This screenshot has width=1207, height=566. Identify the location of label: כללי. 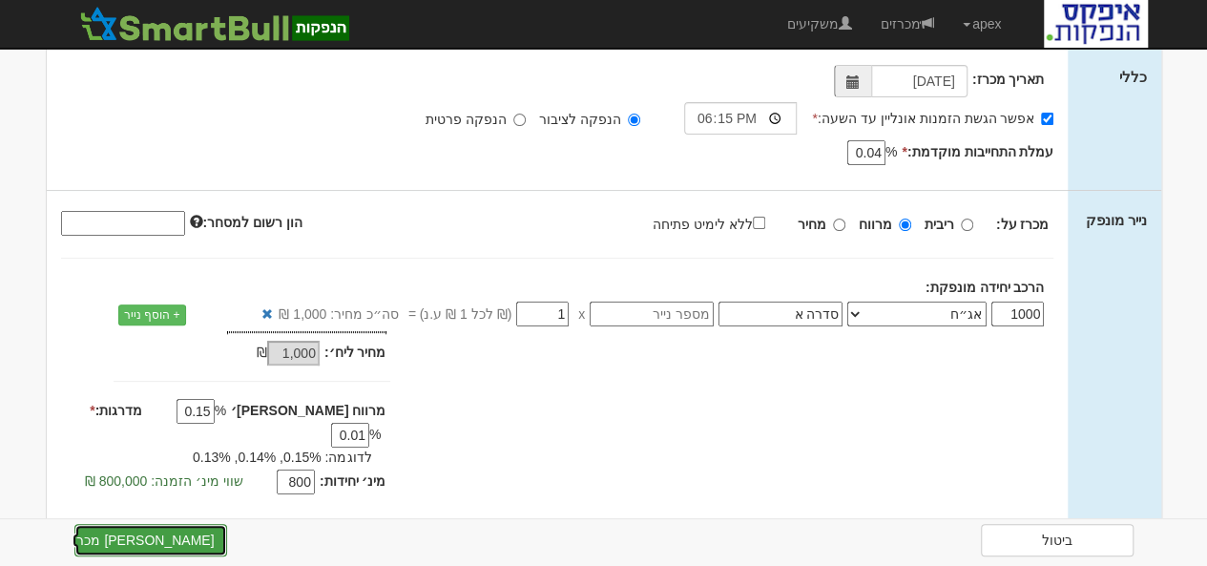
(1133, 76).